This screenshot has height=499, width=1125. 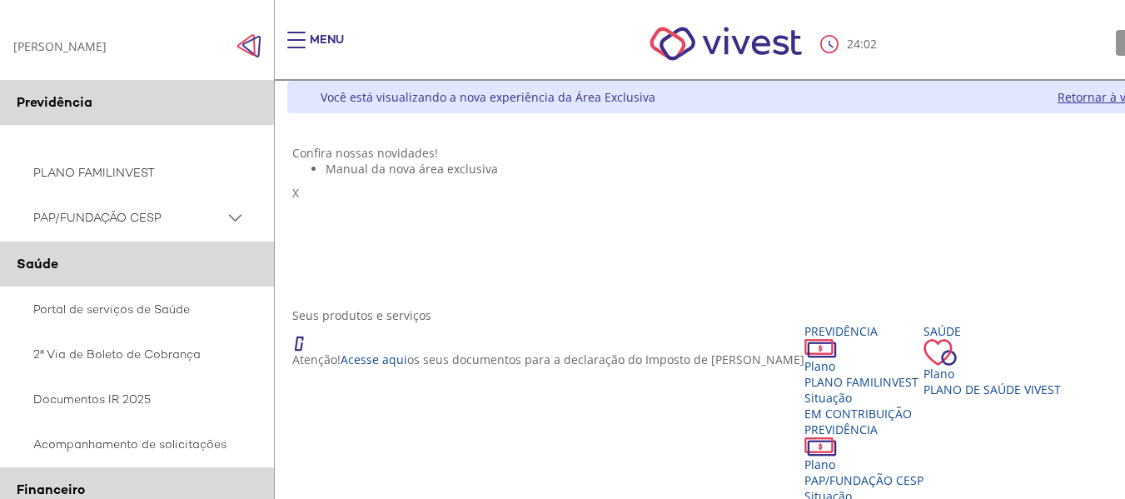 I want to click on a: Saúde PlanoPlano de Saúde VIVEST, so click(x=992, y=360).